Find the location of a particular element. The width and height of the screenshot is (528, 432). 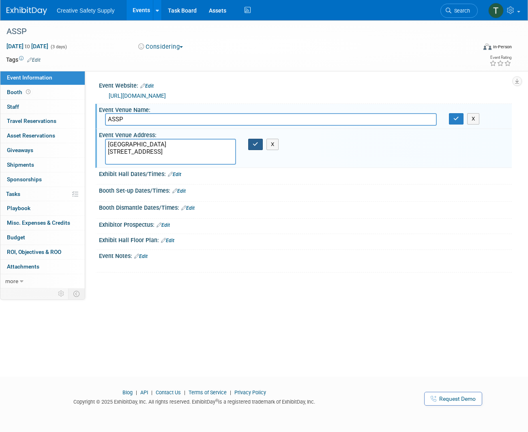

span: Staff is located at coordinates (13, 107).